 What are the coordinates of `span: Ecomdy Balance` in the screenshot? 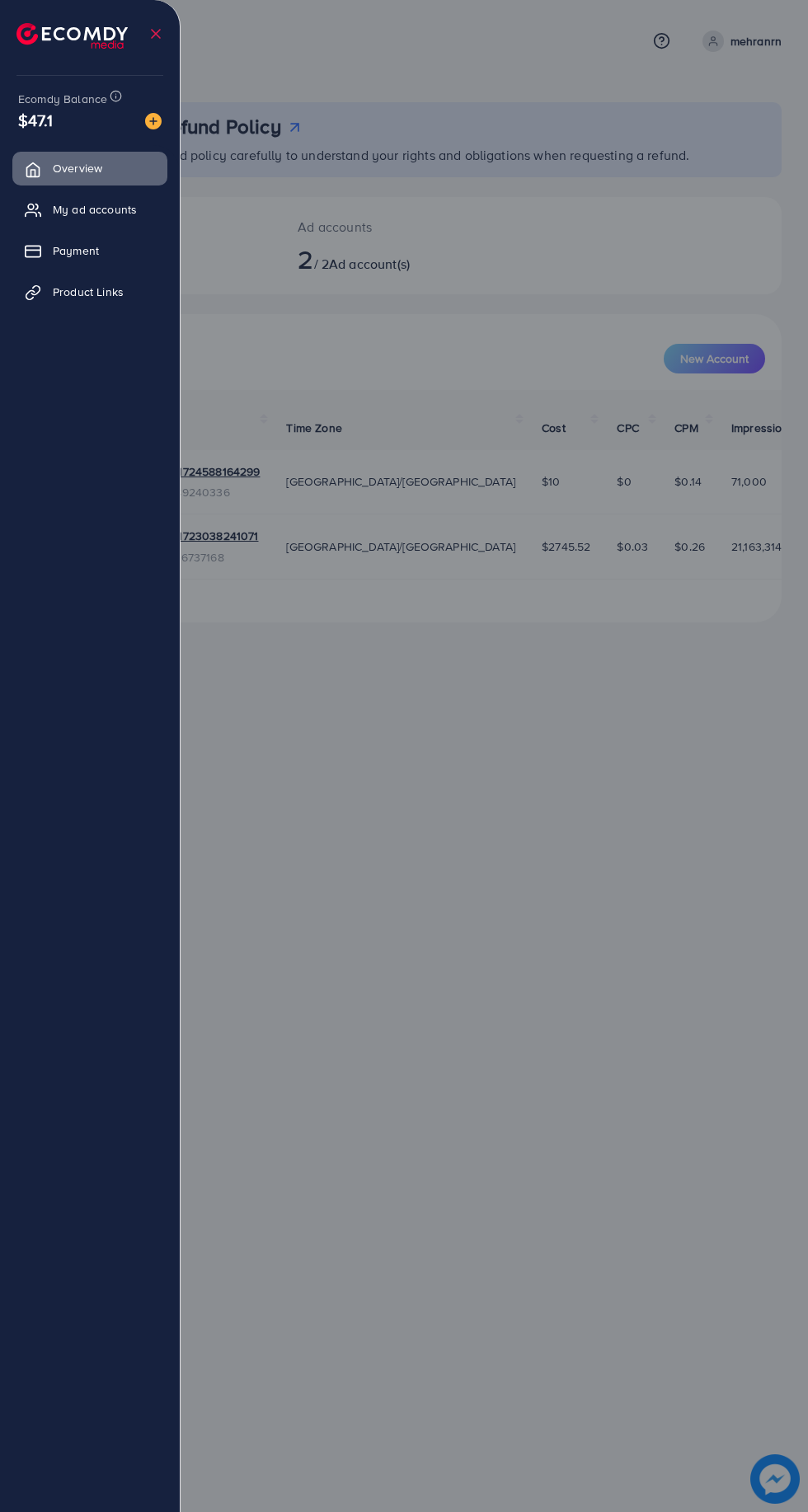 It's located at (62, 99).